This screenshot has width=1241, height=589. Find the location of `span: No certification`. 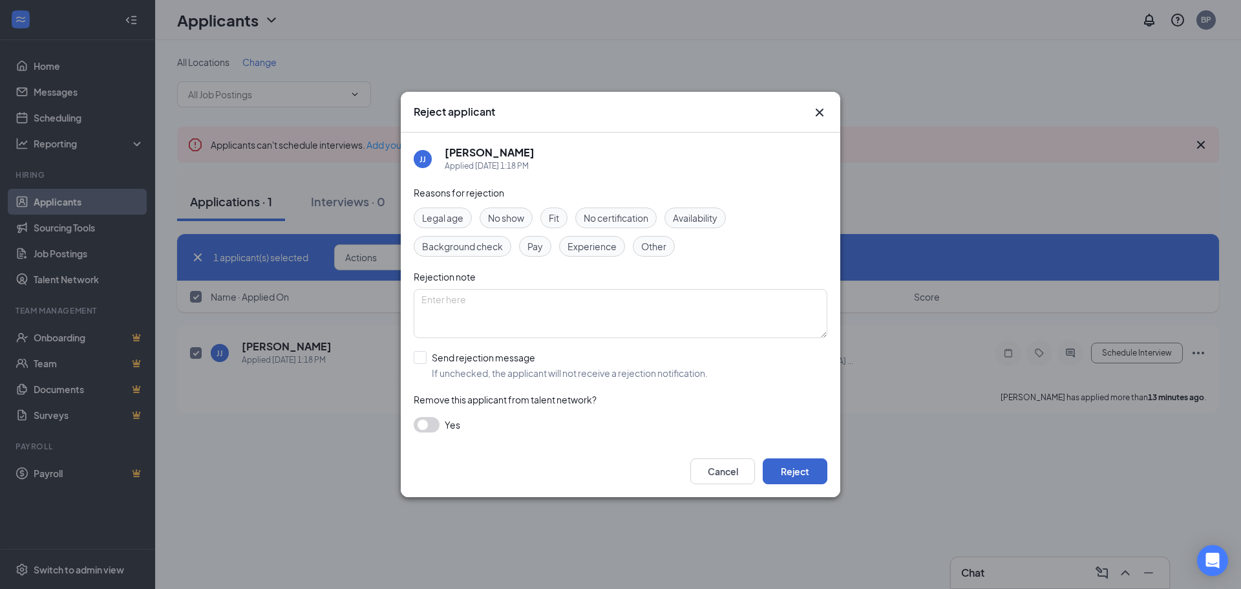

span: No certification is located at coordinates (616, 218).